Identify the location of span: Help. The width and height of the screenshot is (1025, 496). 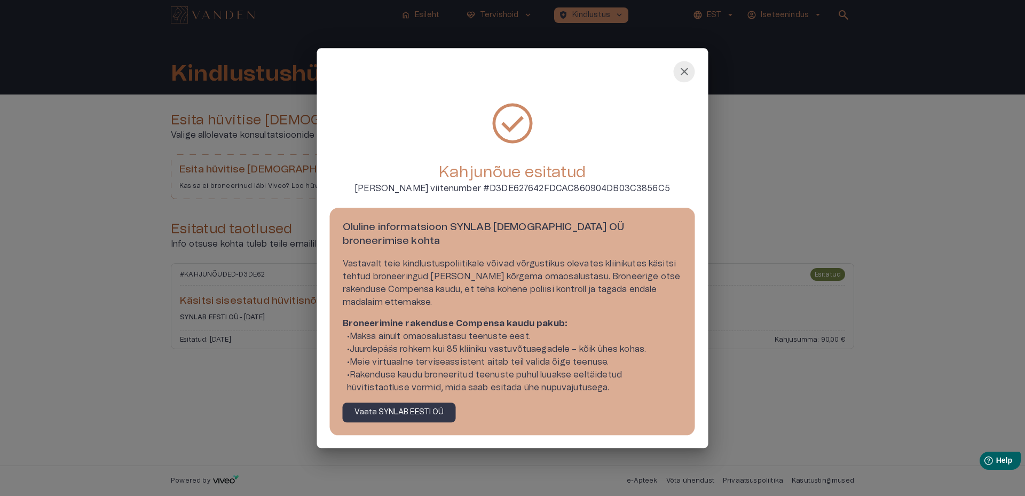
(62, 13).